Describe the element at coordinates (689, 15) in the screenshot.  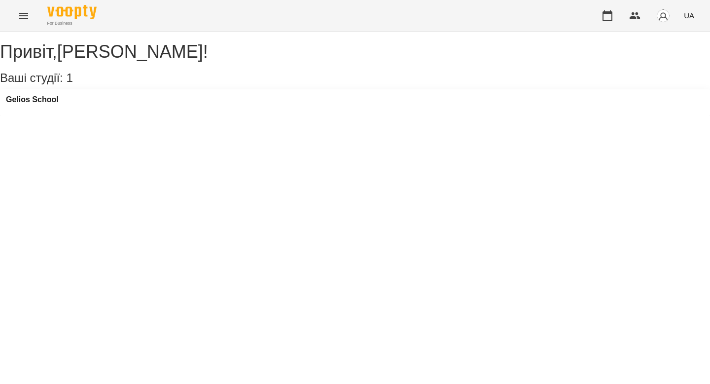
I see `button: UA` at that location.